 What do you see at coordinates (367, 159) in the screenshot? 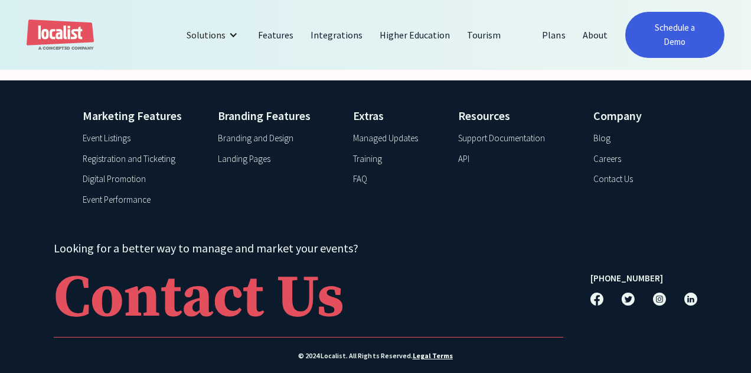
I see `div: Training` at bounding box center [367, 159].